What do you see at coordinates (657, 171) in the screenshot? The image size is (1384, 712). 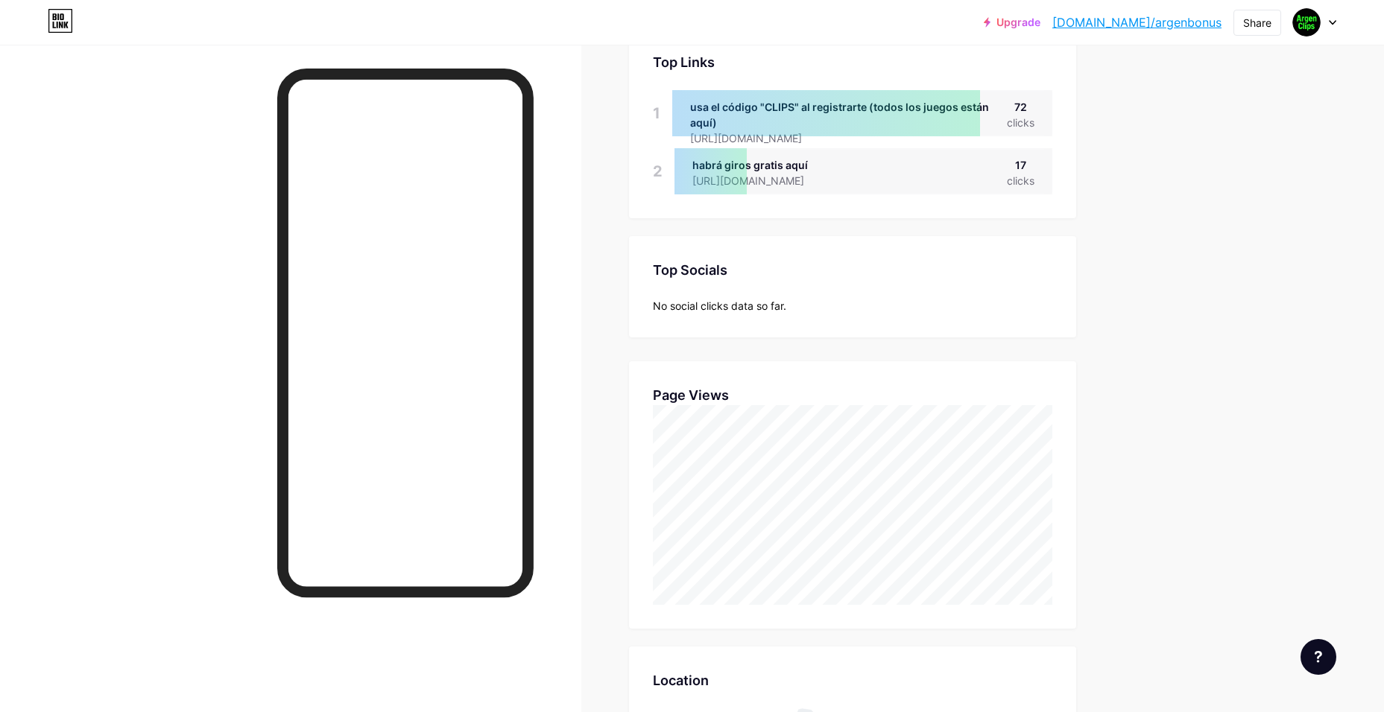 I see `div: 2` at bounding box center [657, 171].